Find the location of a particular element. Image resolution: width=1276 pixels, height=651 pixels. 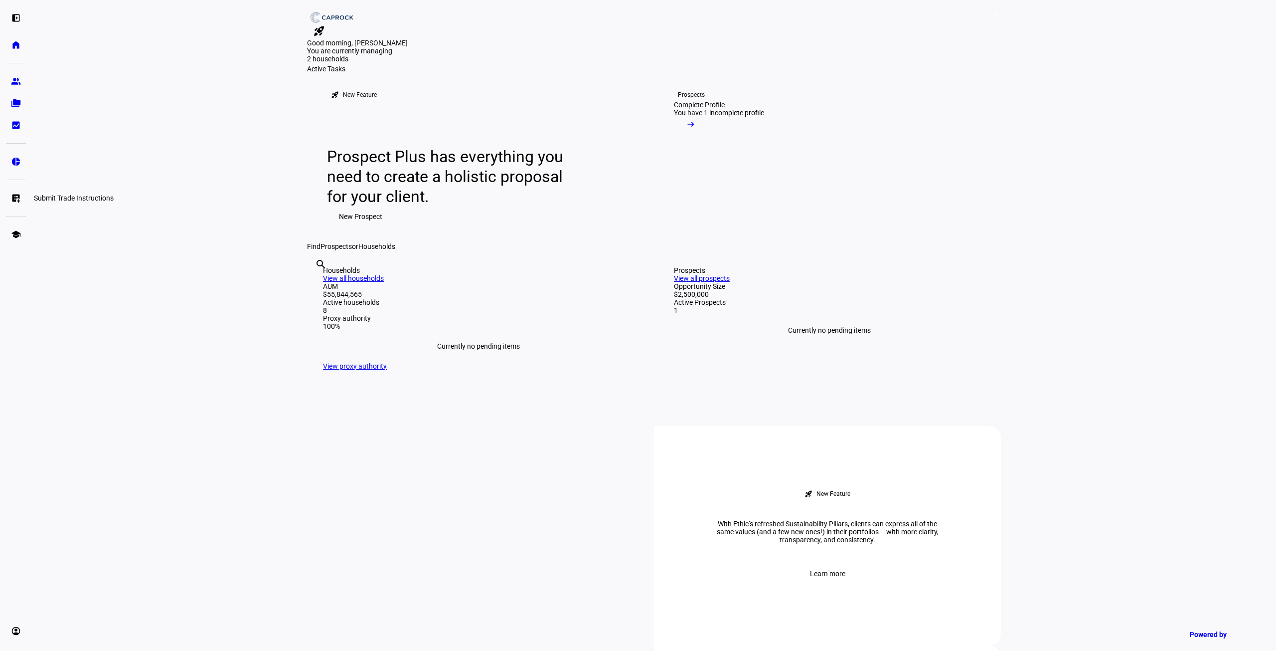

div: Active households is located at coordinates (479, 302).